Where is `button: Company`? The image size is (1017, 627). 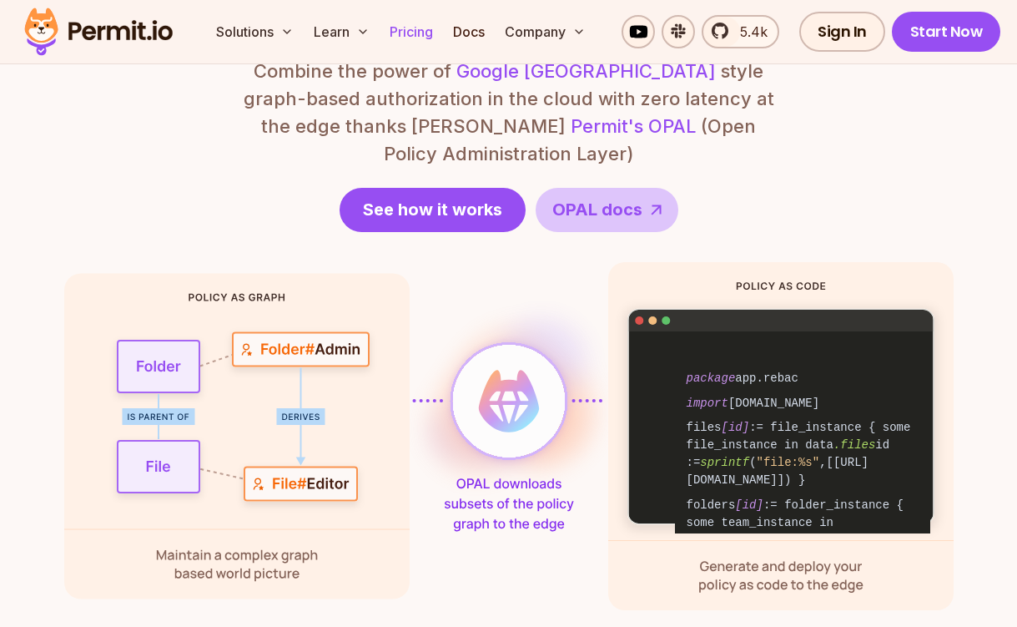
button: Company is located at coordinates (545, 32).